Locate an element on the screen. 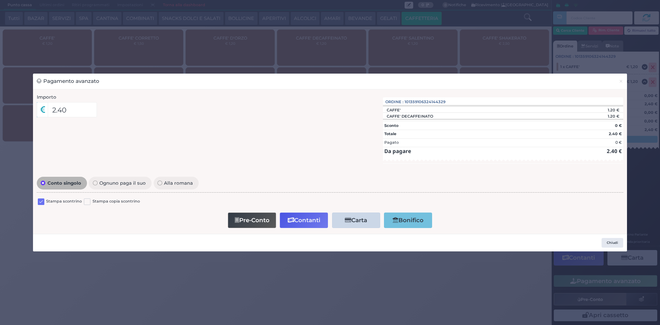  button: Carta is located at coordinates (356, 220).